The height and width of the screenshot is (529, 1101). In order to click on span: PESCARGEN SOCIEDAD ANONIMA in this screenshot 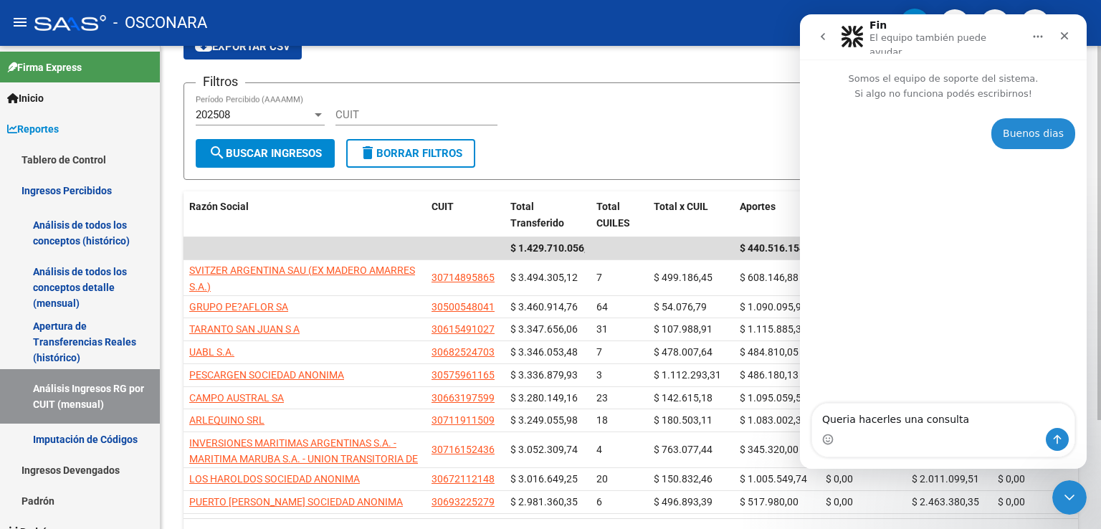, I will do `click(267, 375)`.